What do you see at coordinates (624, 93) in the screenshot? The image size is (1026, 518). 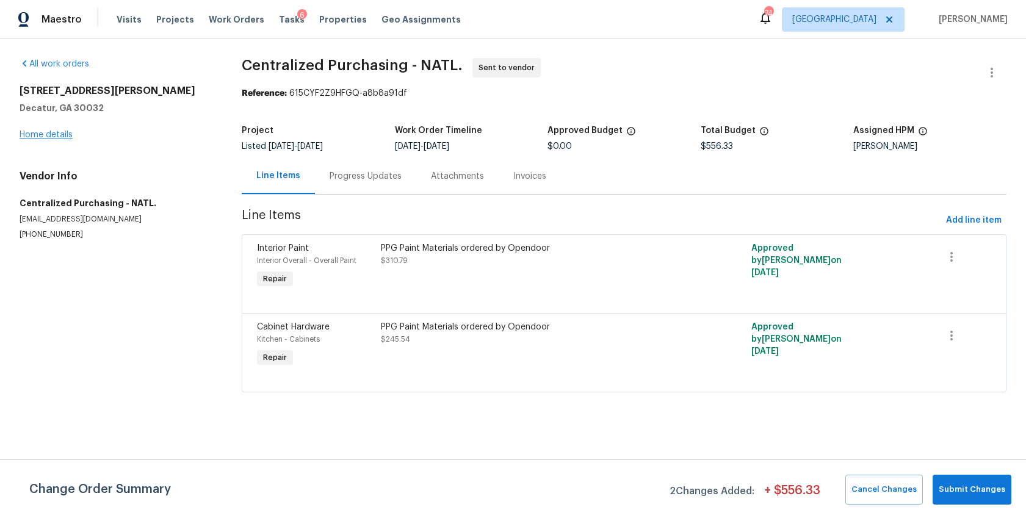 I see `div: 615CYF2Z9HFGQ-a8b8a91df` at bounding box center [624, 93].